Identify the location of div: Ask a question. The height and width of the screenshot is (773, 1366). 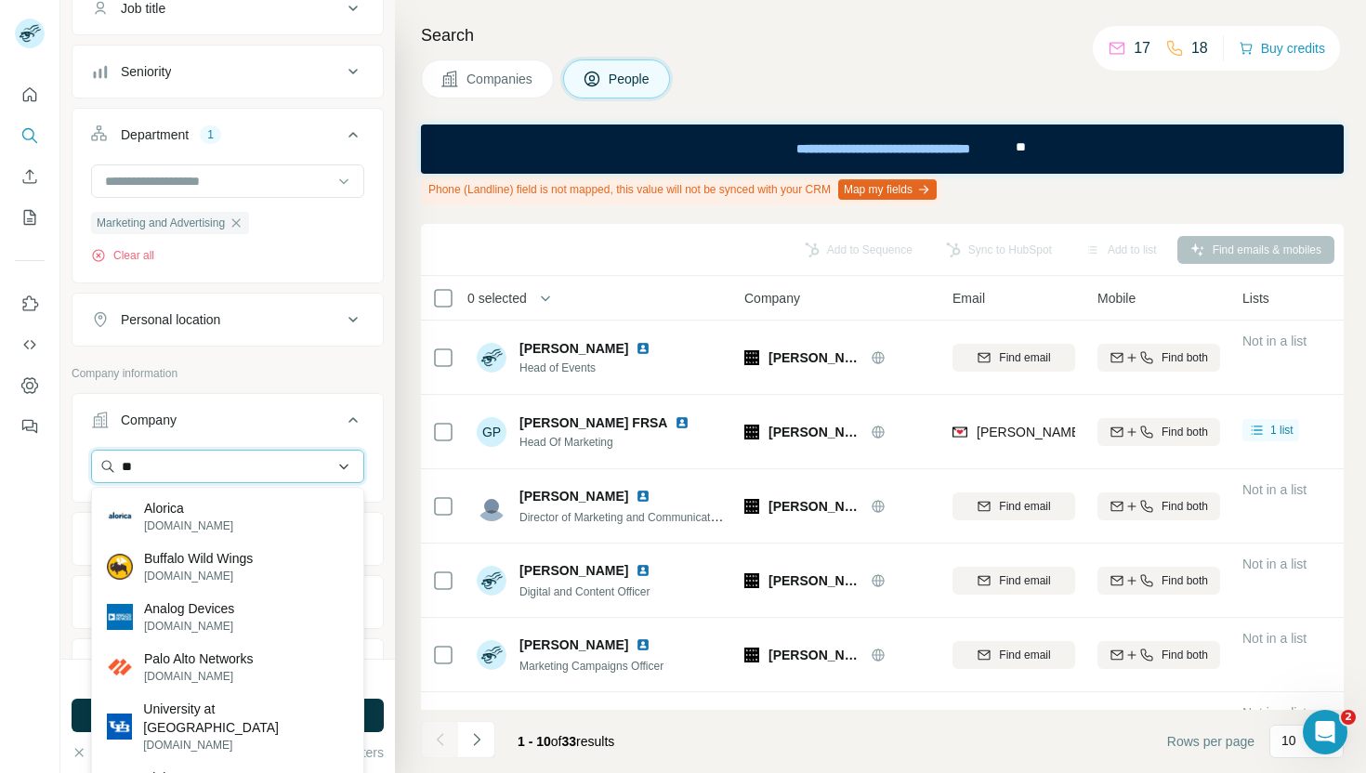
(175, 481).